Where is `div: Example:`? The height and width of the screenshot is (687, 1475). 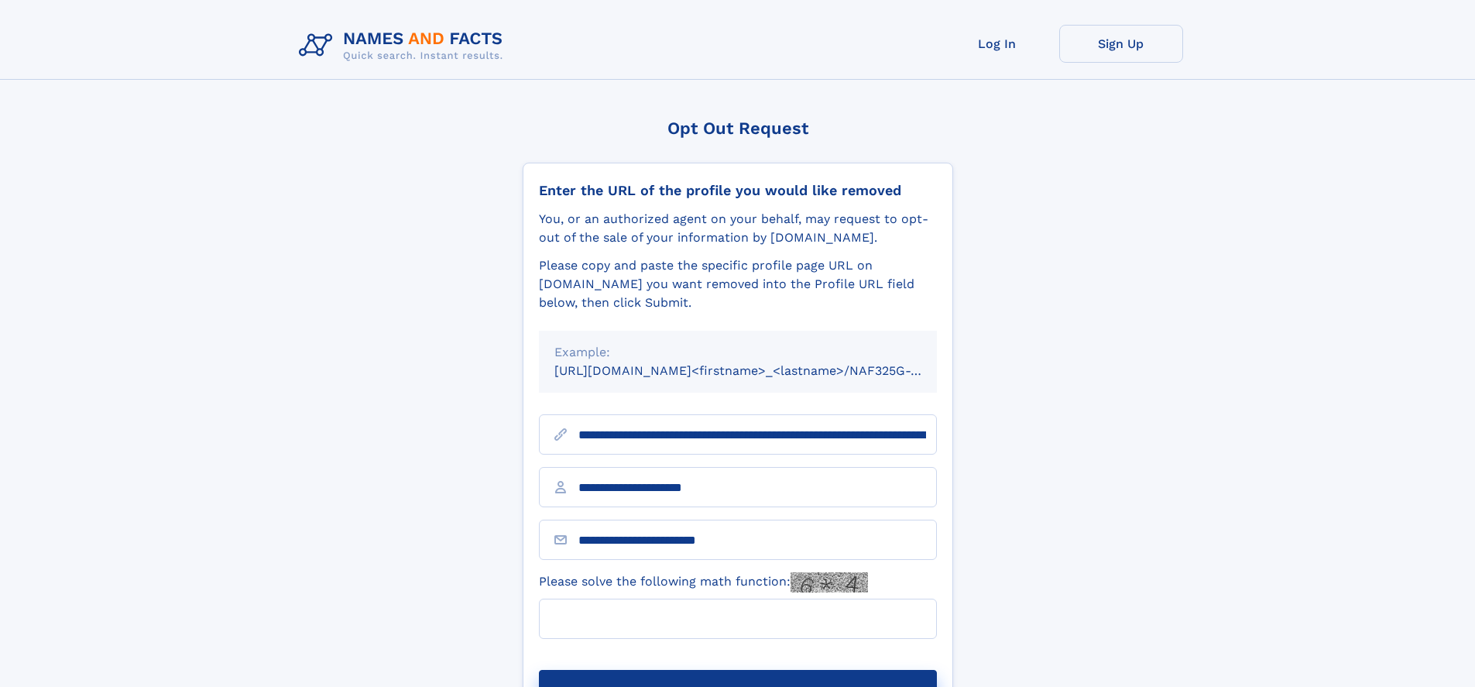
div: Example: is located at coordinates (738, 352).